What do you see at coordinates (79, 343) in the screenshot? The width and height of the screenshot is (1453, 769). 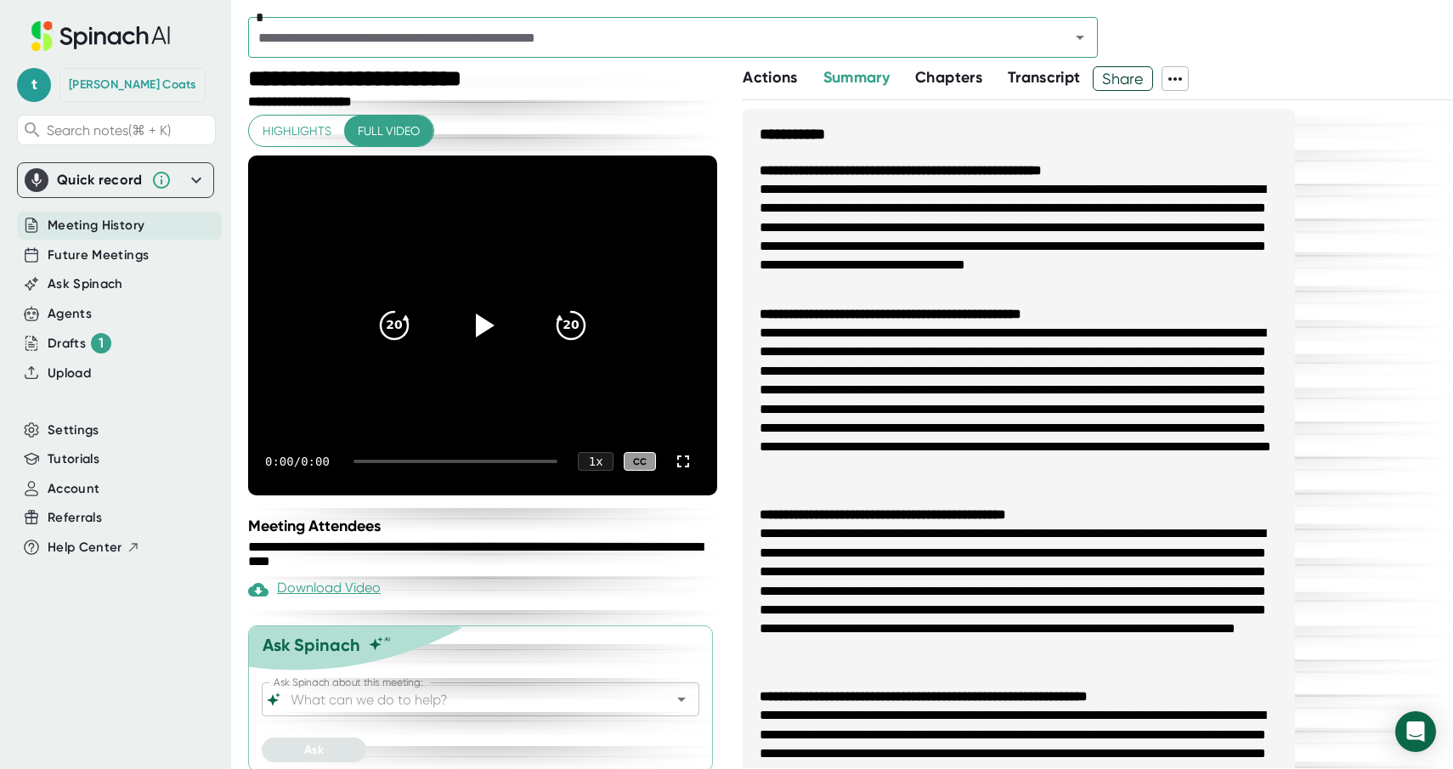 I see `button: Drafts 1` at bounding box center [79, 343].